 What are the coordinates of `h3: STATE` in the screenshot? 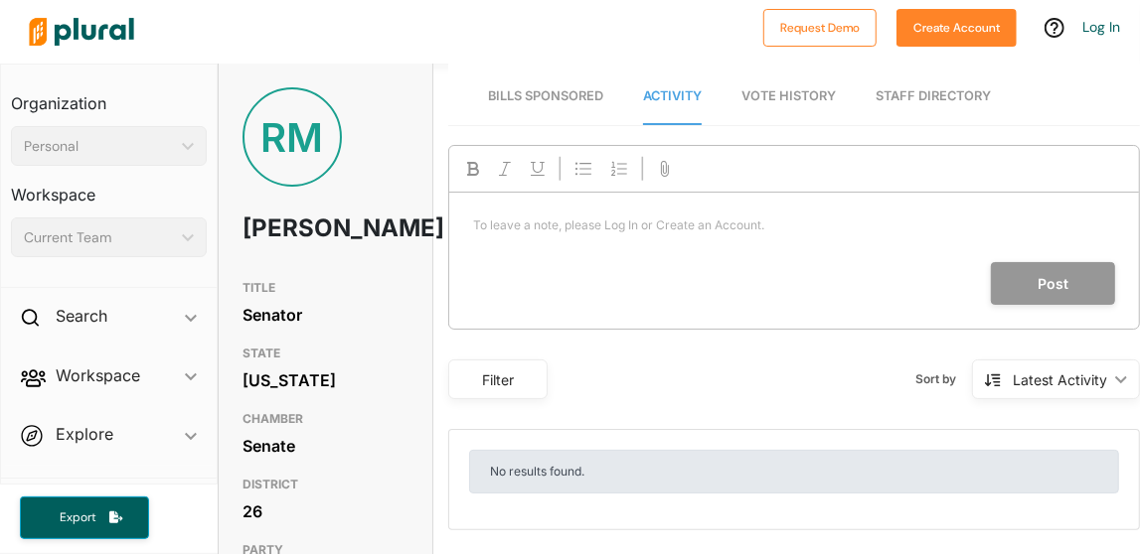 It's located at (325, 354).